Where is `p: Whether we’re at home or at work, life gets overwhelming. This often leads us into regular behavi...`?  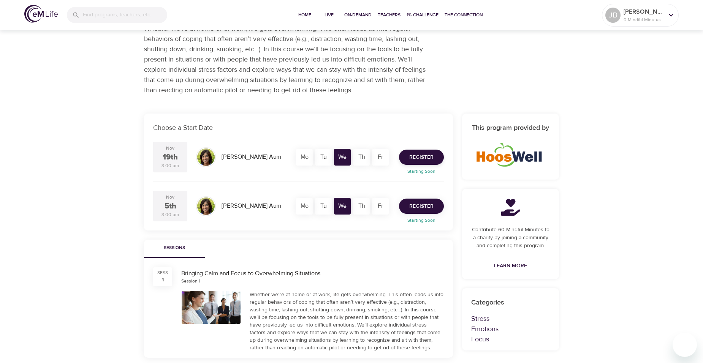 p: Whether we’re at home or at work, life gets overwhelming. This often leads us into regular behavi... is located at coordinates (286, 59).